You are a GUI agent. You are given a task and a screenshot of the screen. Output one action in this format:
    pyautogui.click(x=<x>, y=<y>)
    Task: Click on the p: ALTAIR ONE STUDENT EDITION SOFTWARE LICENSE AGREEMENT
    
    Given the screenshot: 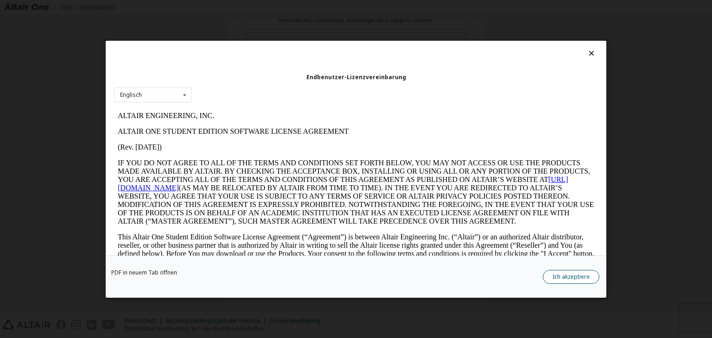 What is the action you would take?
    pyautogui.click(x=242, y=24)
    